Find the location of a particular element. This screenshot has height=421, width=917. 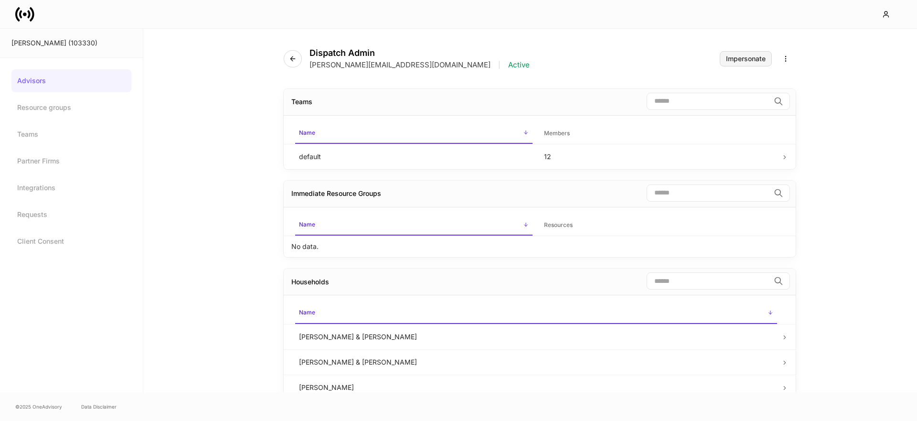

button: Impersonate is located at coordinates (745, 59).